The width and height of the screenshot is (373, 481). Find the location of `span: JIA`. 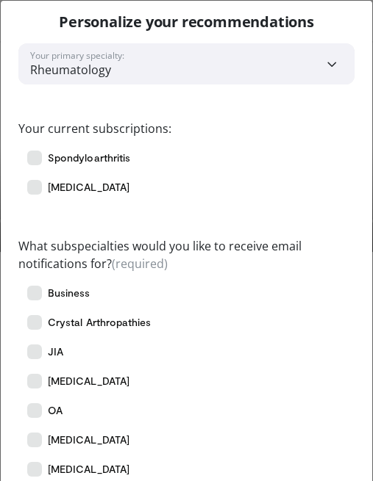

span: JIA is located at coordinates (55, 352).